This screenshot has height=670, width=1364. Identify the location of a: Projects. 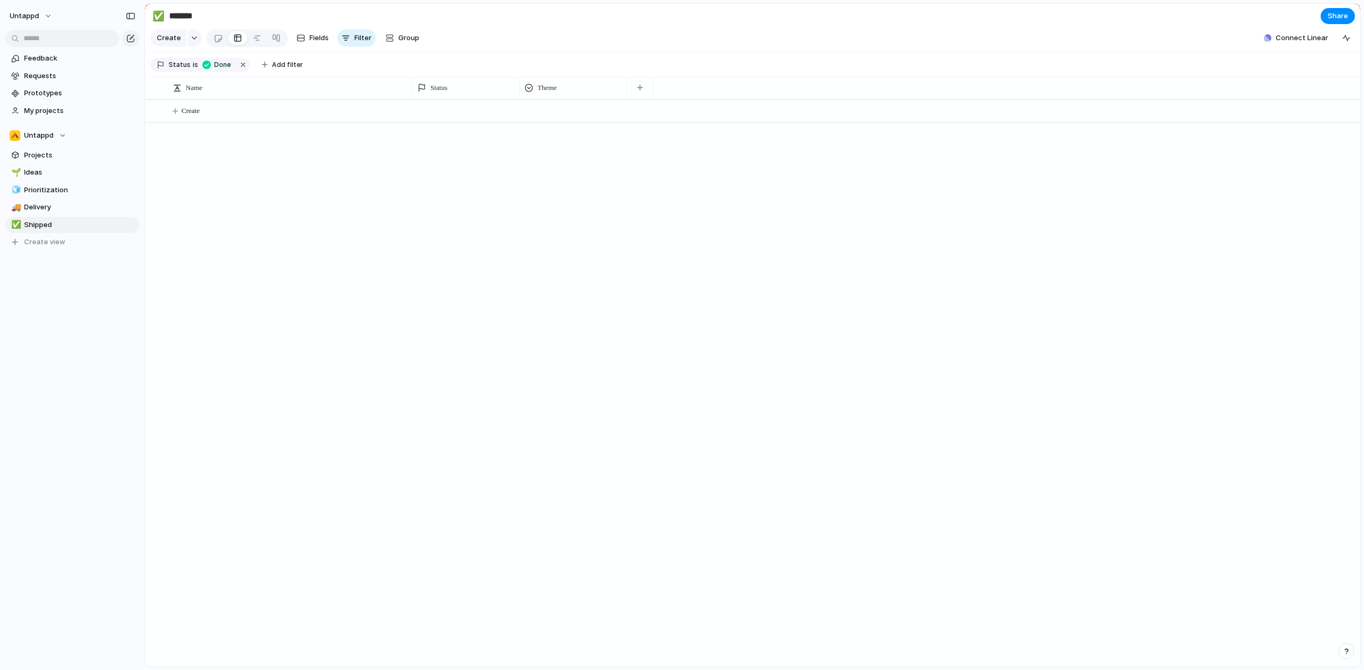
(72, 155).